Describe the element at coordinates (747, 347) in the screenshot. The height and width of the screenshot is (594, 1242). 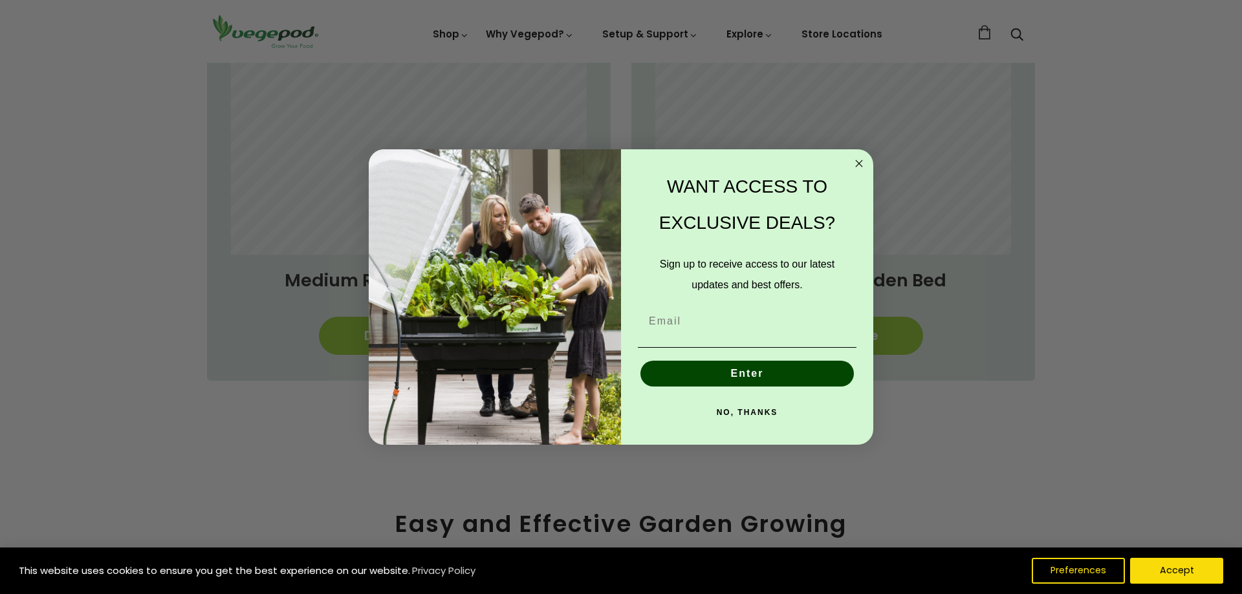
I see `img: underline` at that location.